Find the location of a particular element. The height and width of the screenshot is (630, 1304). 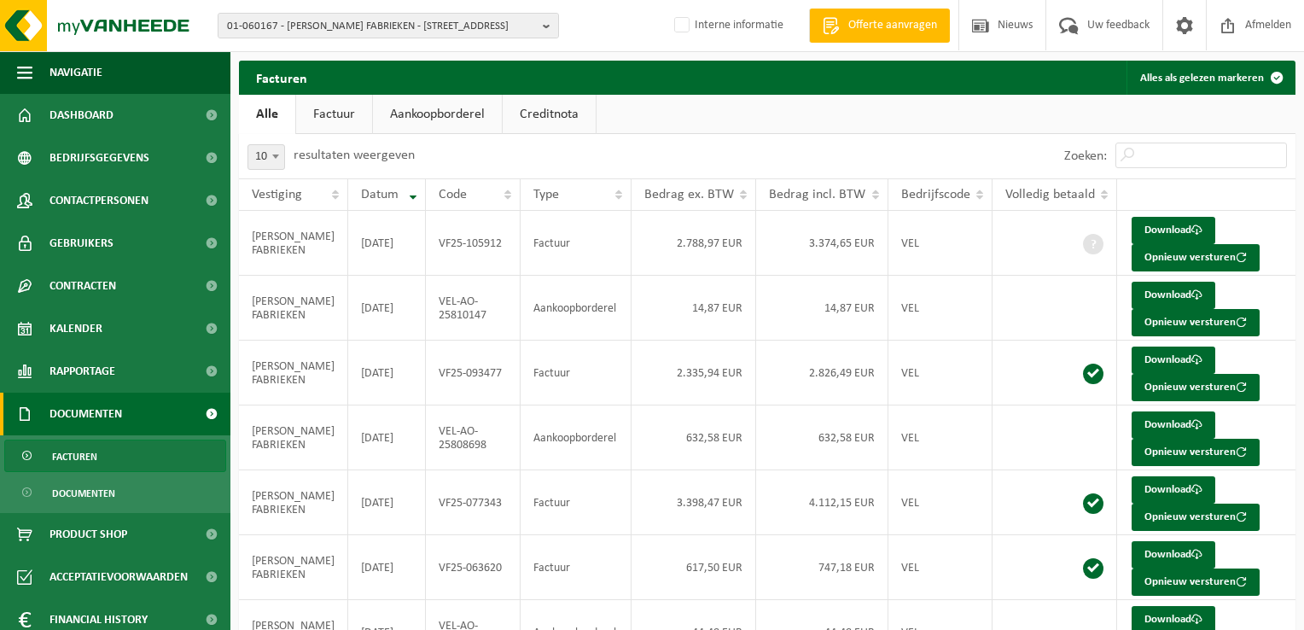

span: Bedrijfscode is located at coordinates (936, 195).